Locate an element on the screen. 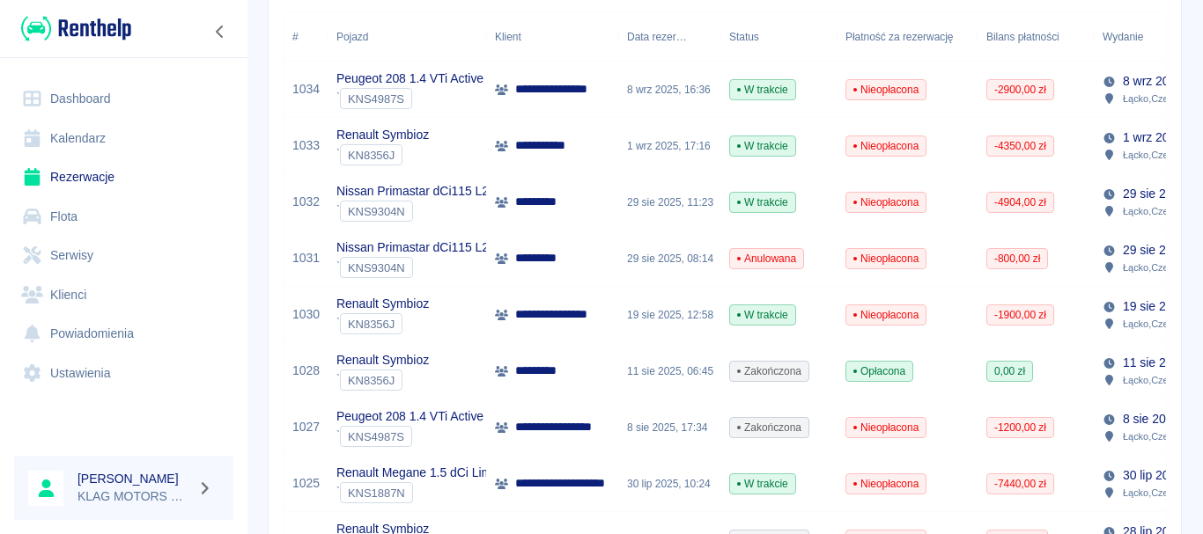  a: Flota is located at coordinates (123, 217).